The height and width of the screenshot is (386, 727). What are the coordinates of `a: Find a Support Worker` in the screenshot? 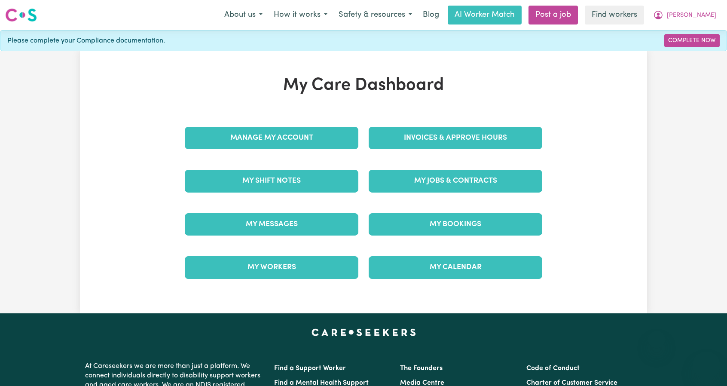 It's located at (310, 368).